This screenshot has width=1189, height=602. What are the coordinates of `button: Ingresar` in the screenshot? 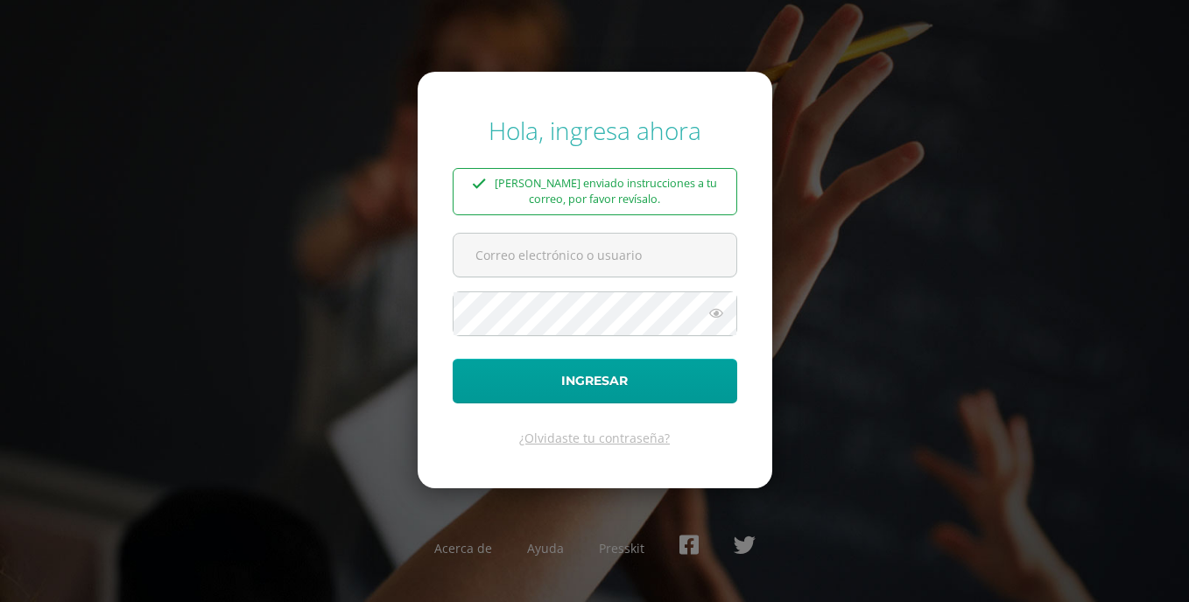 It's located at (594, 381).